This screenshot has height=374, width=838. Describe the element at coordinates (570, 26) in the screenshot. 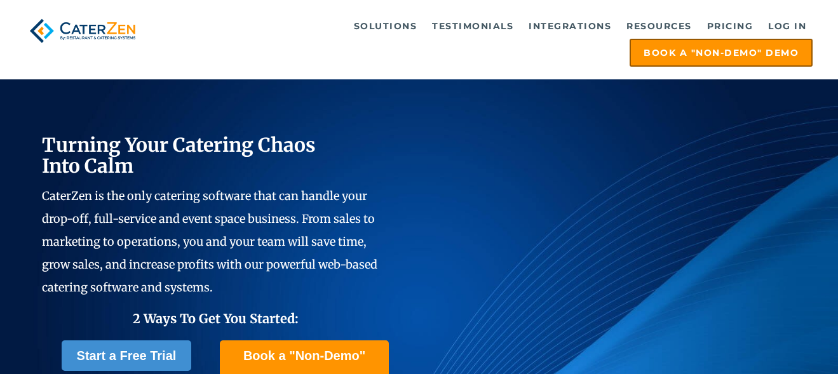

I see `a: Integrations` at that location.